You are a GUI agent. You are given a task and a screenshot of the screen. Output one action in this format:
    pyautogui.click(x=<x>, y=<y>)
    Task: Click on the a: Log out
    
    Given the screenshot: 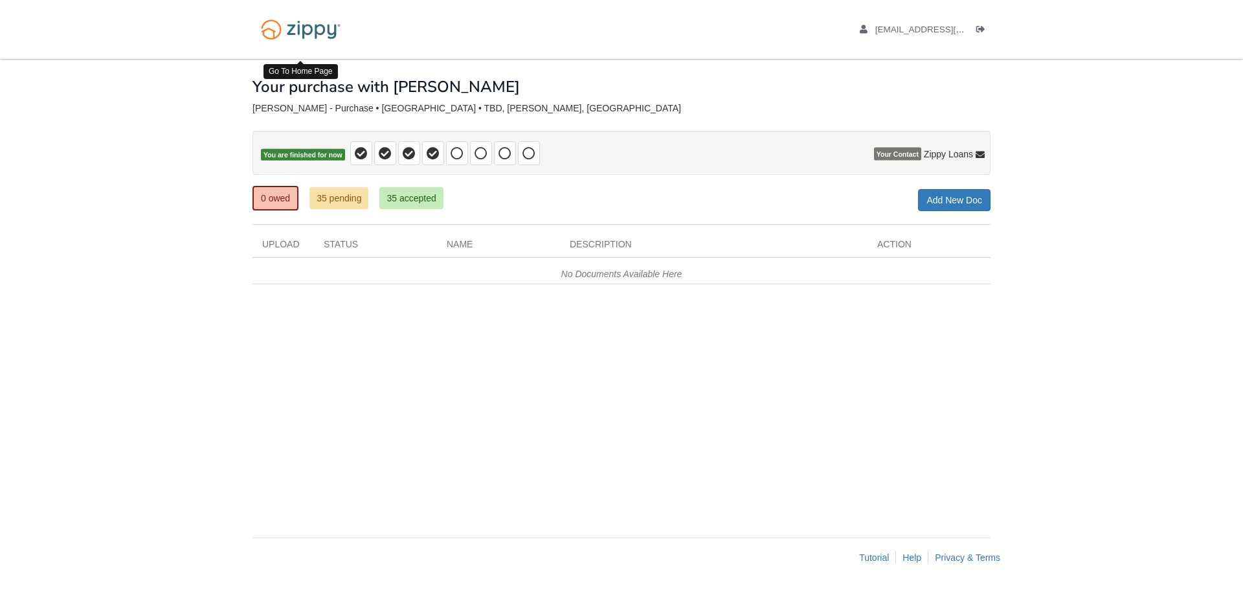 What is the action you would take?
    pyautogui.click(x=983, y=31)
    